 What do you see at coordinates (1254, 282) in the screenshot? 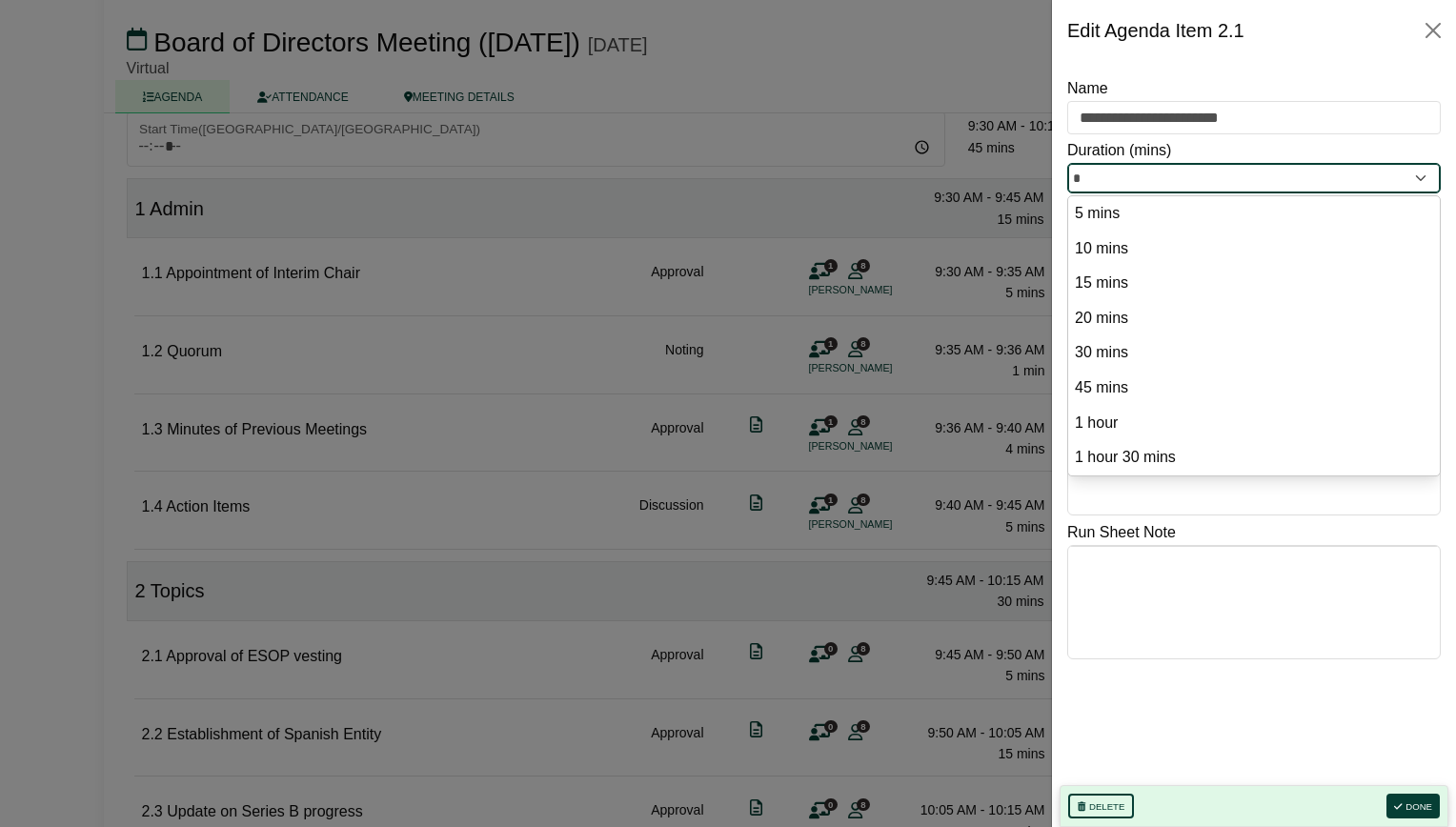
I see `li: 15` at bounding box center [1254, 282].